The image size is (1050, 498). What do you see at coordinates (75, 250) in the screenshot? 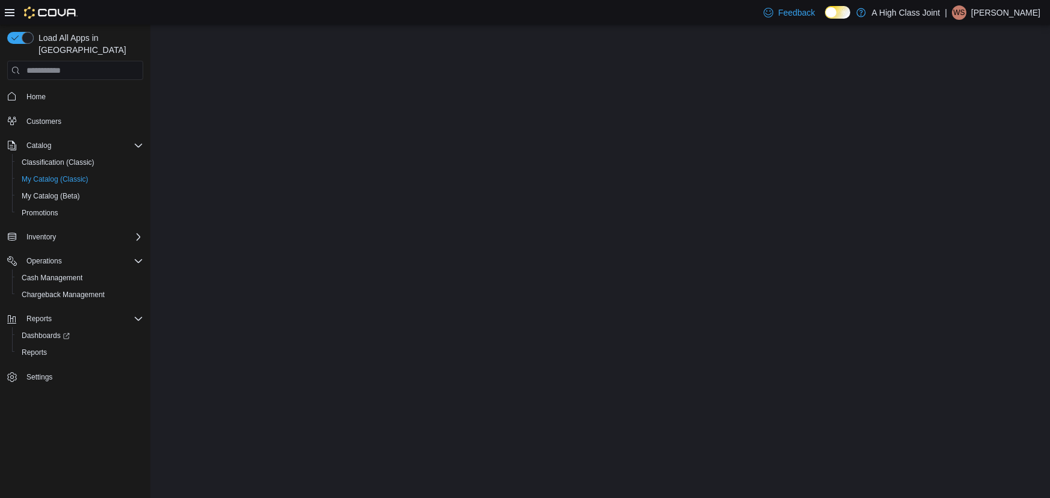
I see `nav: Complex example` at bounding box center [75, 250].